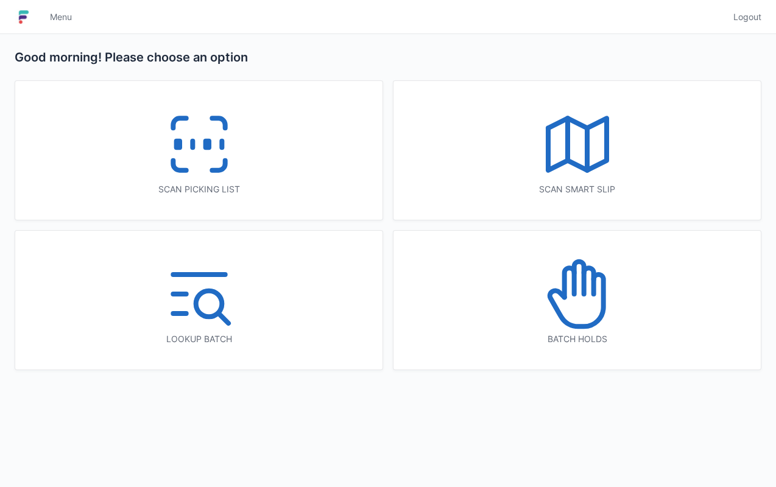 The image size is (776, 487). I want to click on a: Logout, so click(744, 17).